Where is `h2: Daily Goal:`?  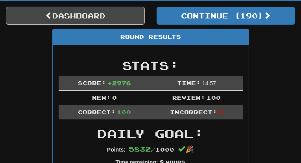 h2: Daily Goal: is located at coordinates (151, 134).